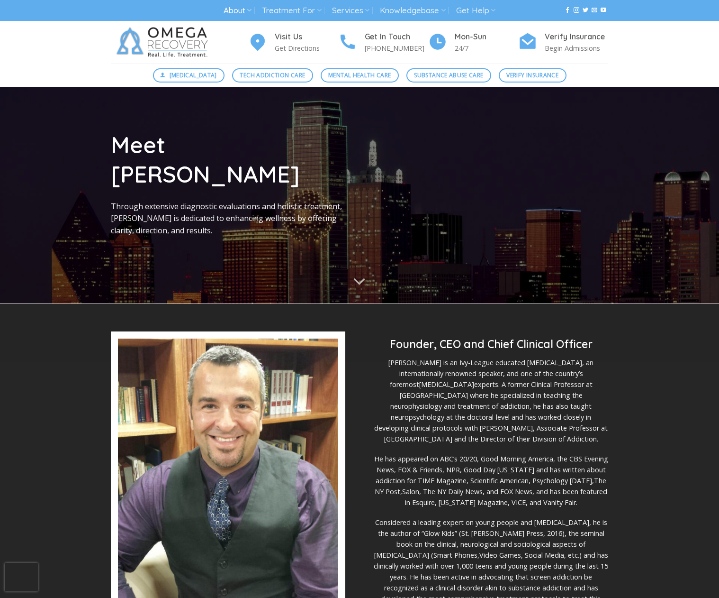  Describe the element at coordinates (577, 10) in the screenshot. I see `a: Follow on Instagram` at that location.